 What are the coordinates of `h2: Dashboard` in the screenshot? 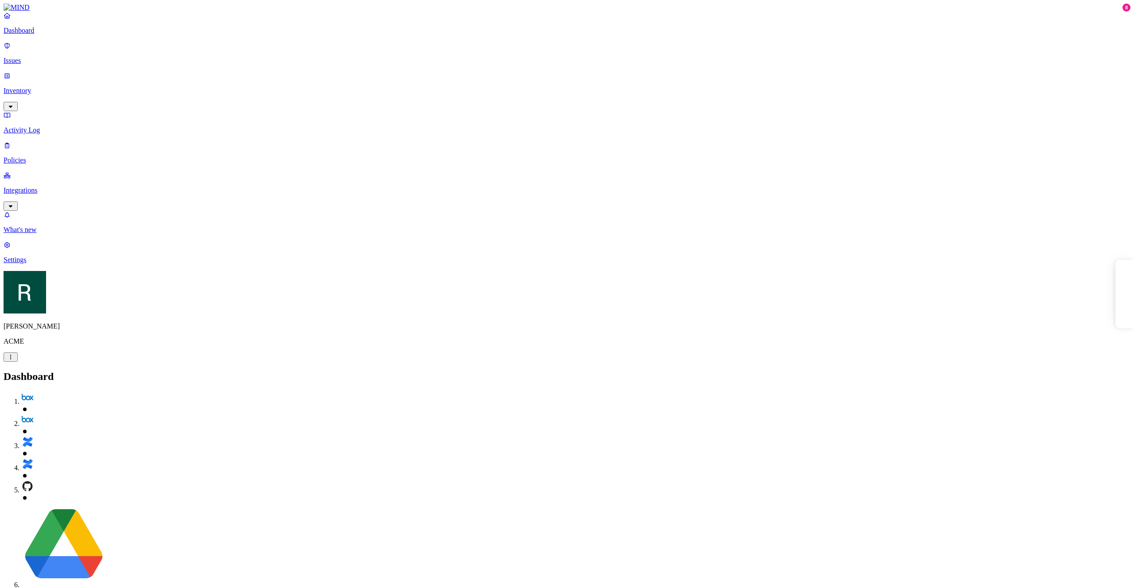 It's located at (567, 376).